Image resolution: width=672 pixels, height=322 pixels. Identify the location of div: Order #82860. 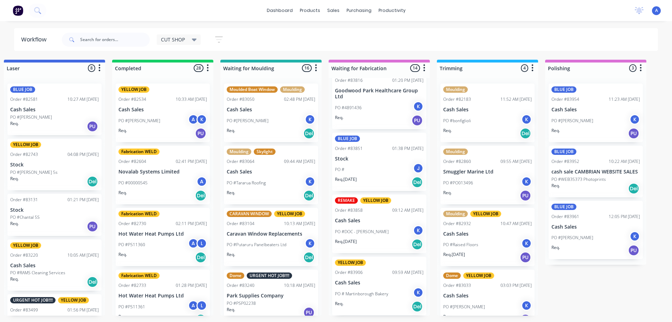
(457, 162).